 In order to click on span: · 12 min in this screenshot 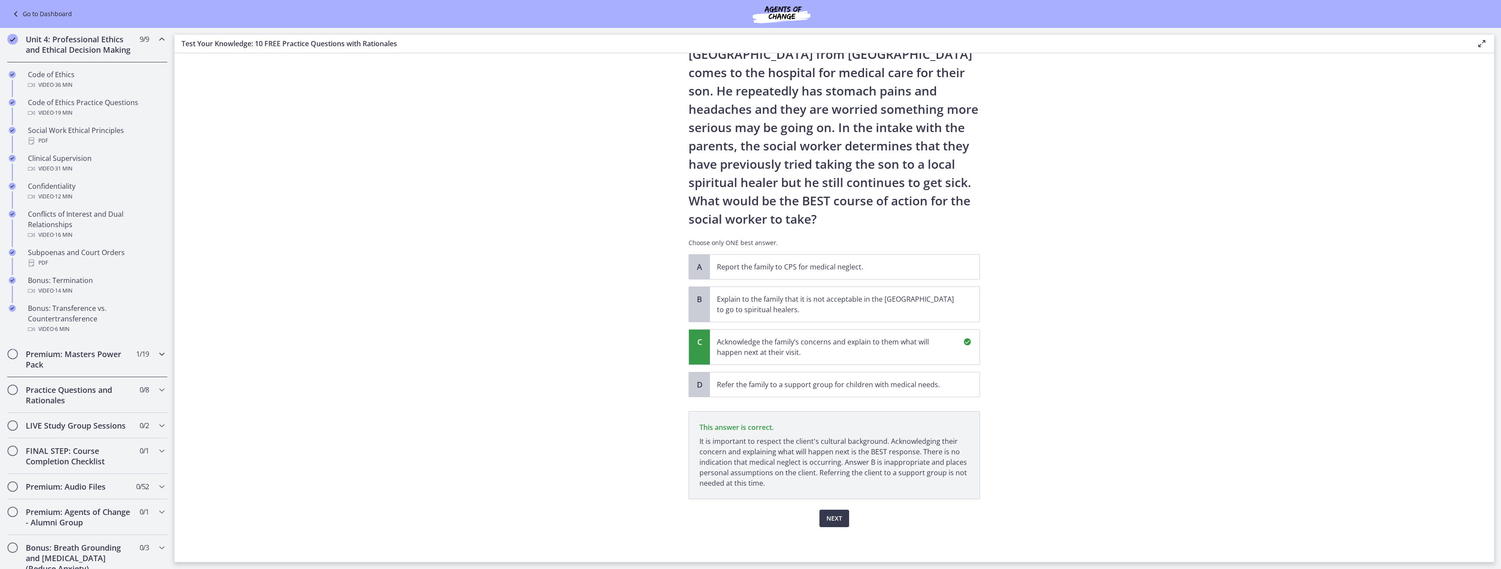, I will do `click(63, 197)`.